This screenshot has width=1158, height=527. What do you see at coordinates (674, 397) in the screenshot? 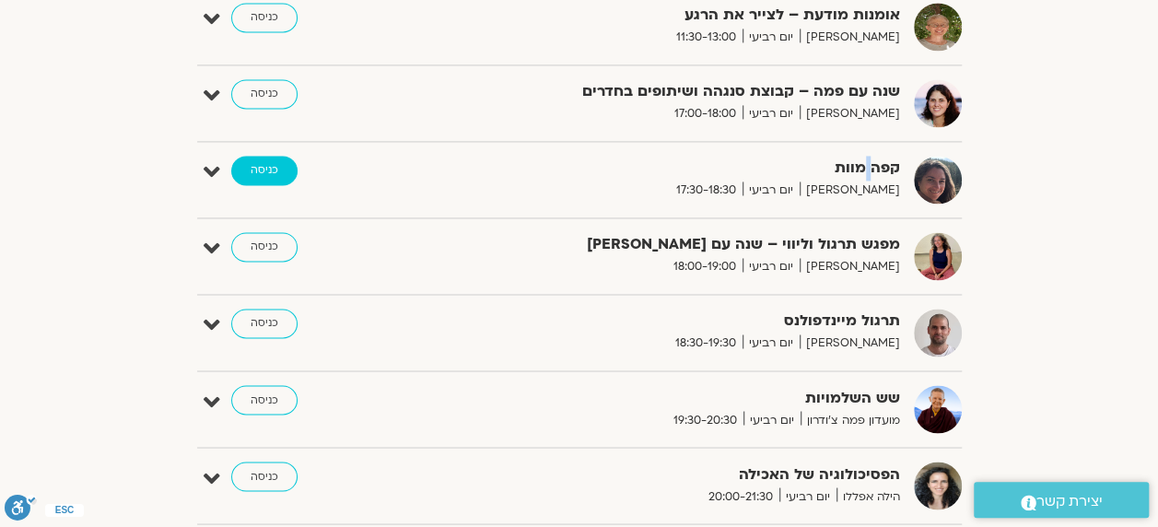
I see `strong: שש השלמויות` at bounding box center [674, 397].